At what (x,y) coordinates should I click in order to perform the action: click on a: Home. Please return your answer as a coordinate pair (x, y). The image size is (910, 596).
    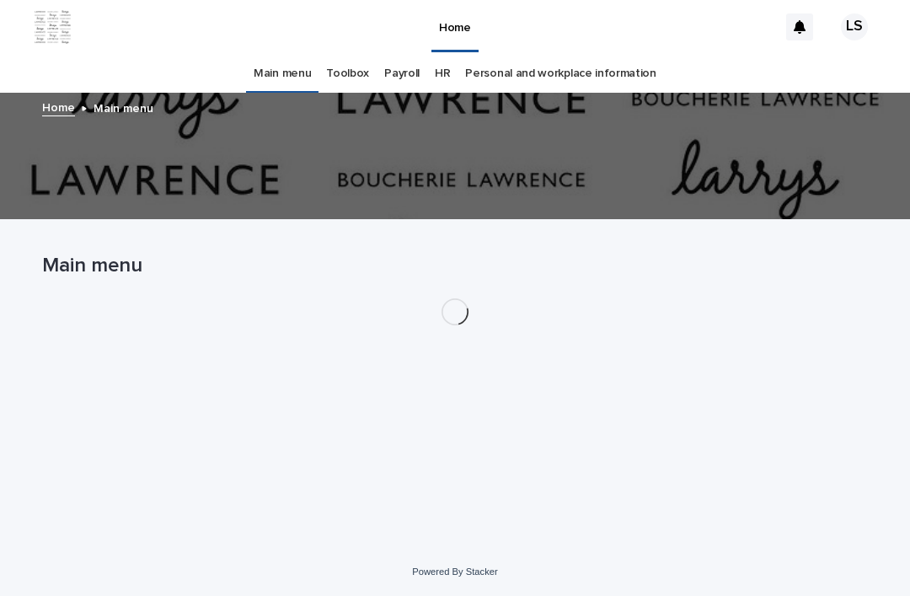
    Looking at the image, I should click on (58, 106).